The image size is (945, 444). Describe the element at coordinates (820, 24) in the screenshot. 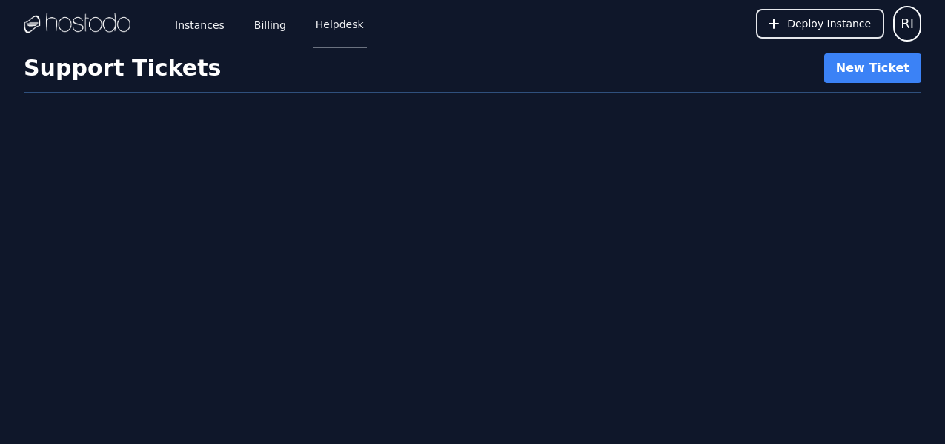

I see `button: Deploy Instance` at that location.